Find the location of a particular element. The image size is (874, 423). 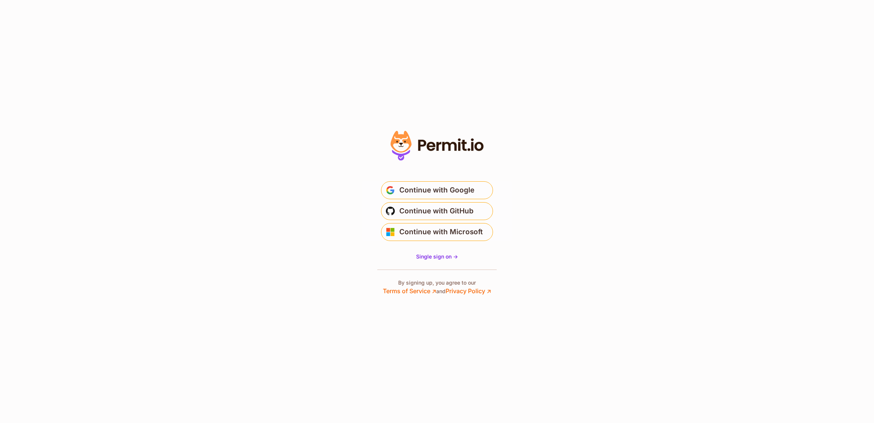

p: By signing up, you agree to our and is located at coordinates (437, 287).